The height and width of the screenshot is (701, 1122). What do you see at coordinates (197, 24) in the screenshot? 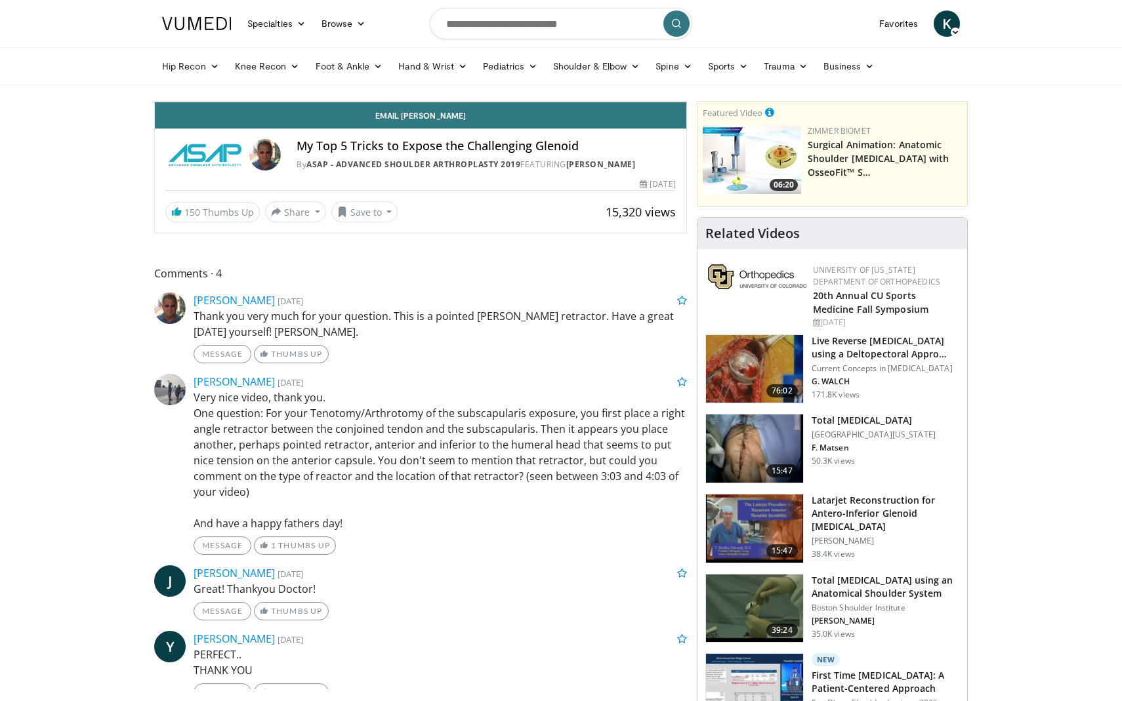
I see `img: VuMedi Logo` at bounding box center [197, 24].